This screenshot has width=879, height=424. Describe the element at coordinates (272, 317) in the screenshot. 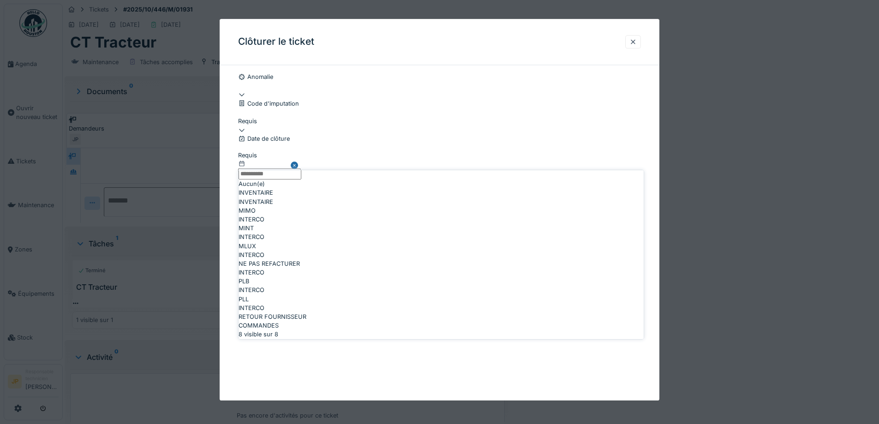

I see `span: RETOUR FOURNISSEUR` at that location.